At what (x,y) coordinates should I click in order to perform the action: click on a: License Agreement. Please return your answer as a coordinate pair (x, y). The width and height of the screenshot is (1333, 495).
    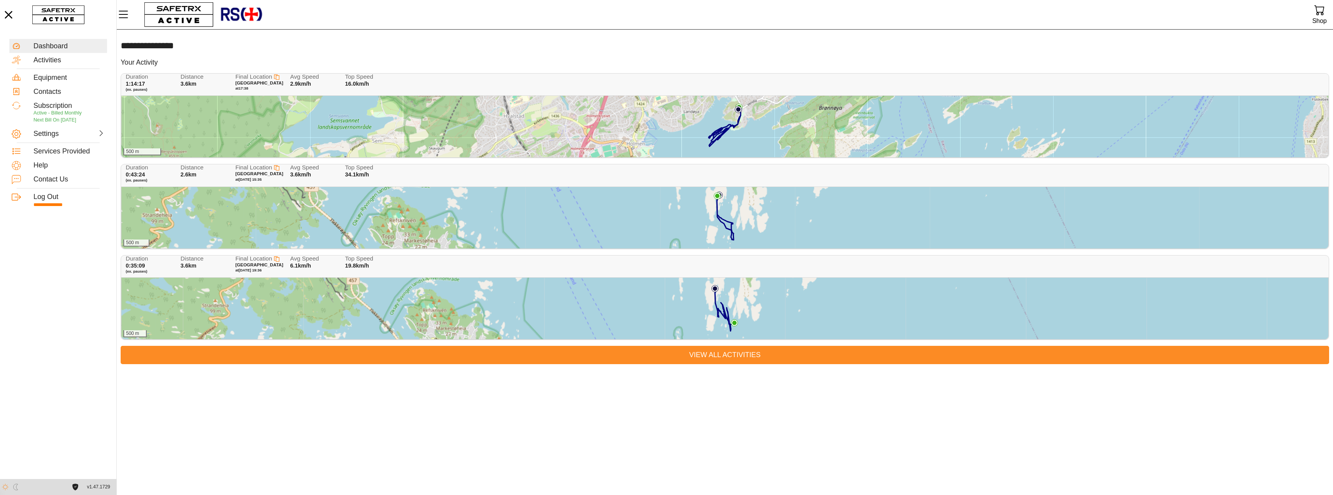
    Looking at the image, I should click on (75, 487).